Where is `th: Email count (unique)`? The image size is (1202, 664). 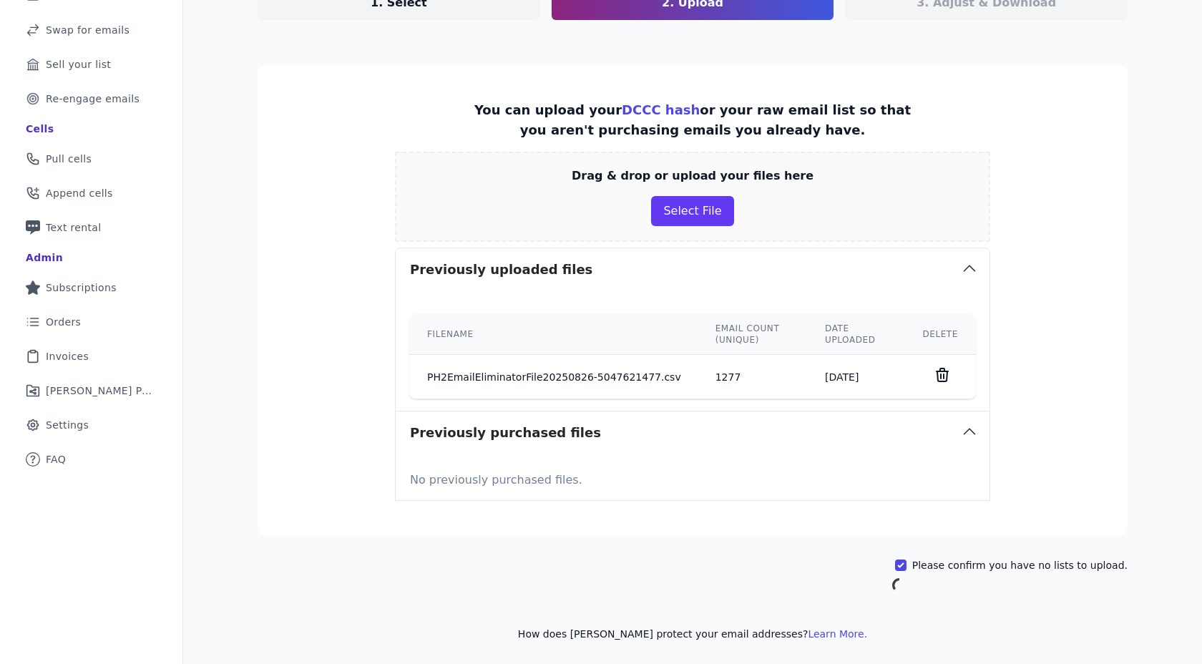
th: Email count (unique) is located at coordinates (753, 334).